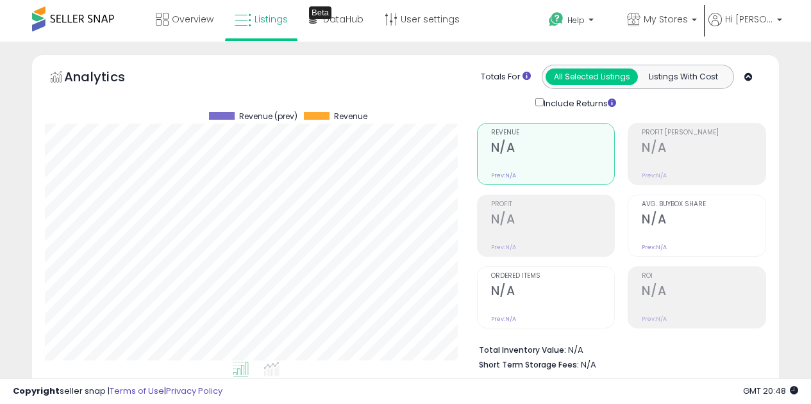 This screenshot has width=811, height=404. What do you see at coordinates (529, 365) in the screenshot?
I see `b: Short Term Storage Fees:` at bounding box center [529, 365].